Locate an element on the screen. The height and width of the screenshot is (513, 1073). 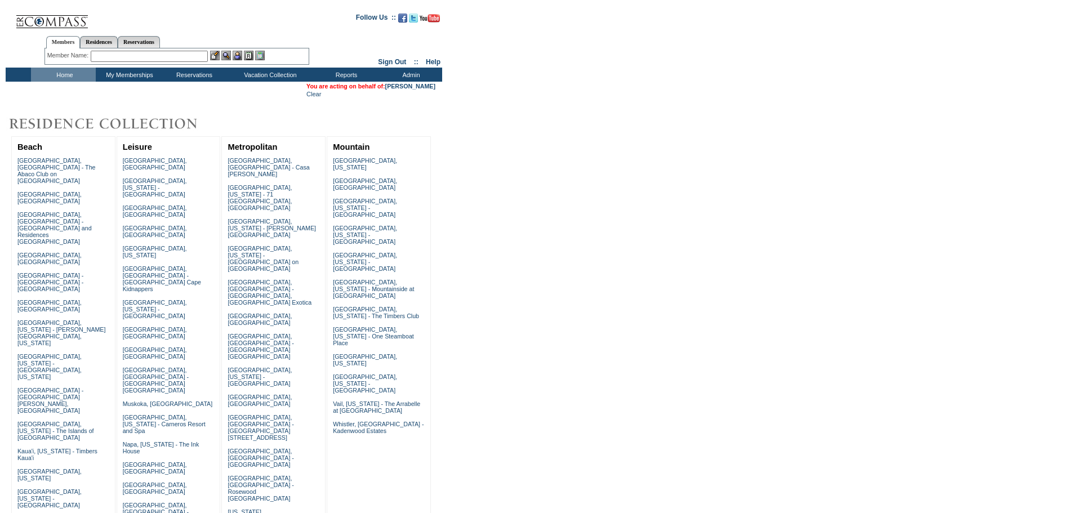
img: b_edit.gif is located at coordinates (215, 55).